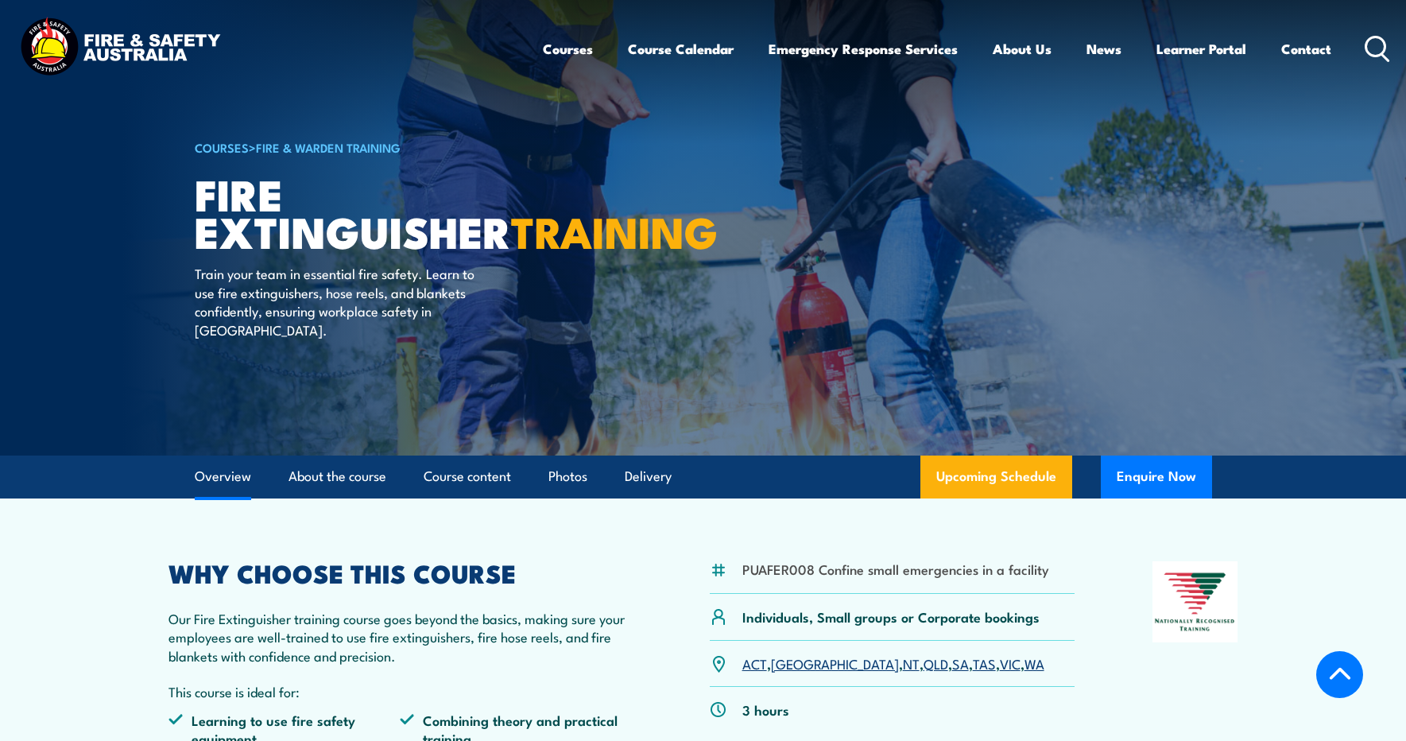  What do you see at coordinates (911, 663) in the screenshot?
I see `a: NT` at bounding box center [911, 663].